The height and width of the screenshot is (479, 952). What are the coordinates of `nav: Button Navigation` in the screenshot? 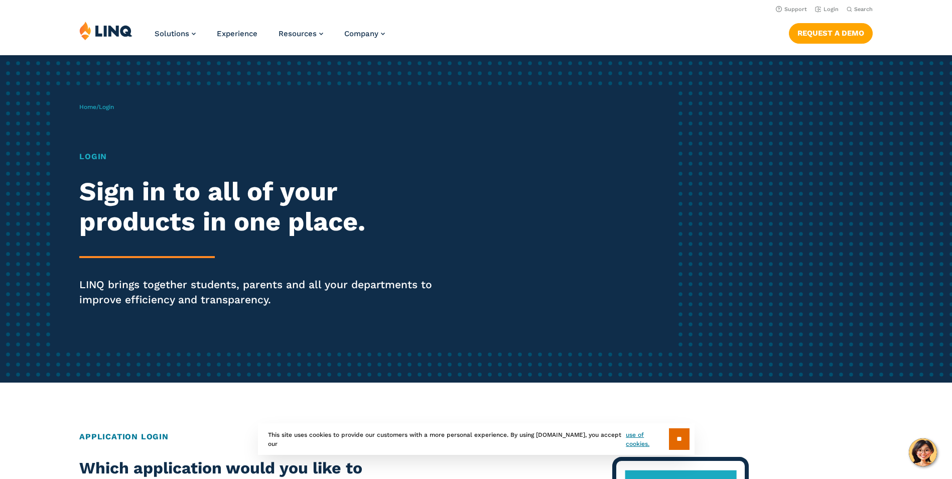 It's located at (831, 32).